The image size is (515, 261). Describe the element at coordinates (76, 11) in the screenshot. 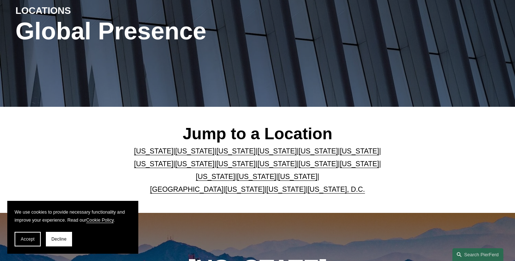

I see `h4: LOCATIONS` at that location.